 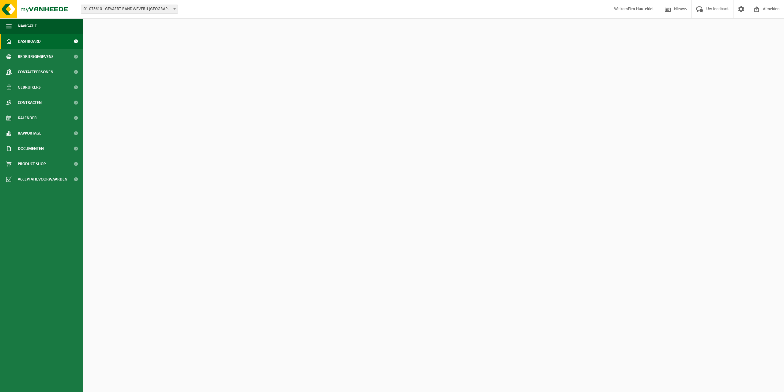 What do you see at coordinates (641, 9) in the screenshot?
I see `strong: Fien Hautekiet` at bounding box center [641, 9].